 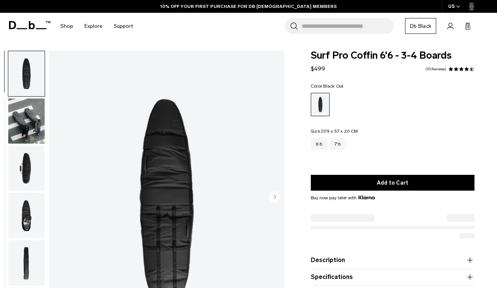 What do you see at coordinates (319, 144) in the screenshot?
I see `a: 6’6` at bounding box center [319, 144].